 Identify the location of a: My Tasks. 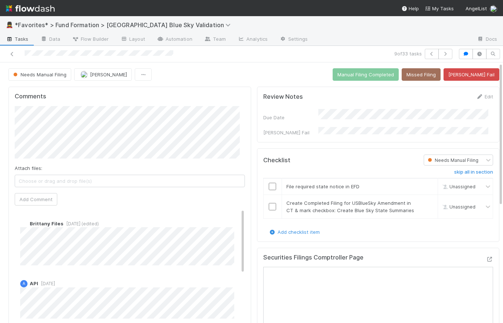
(439, 8).